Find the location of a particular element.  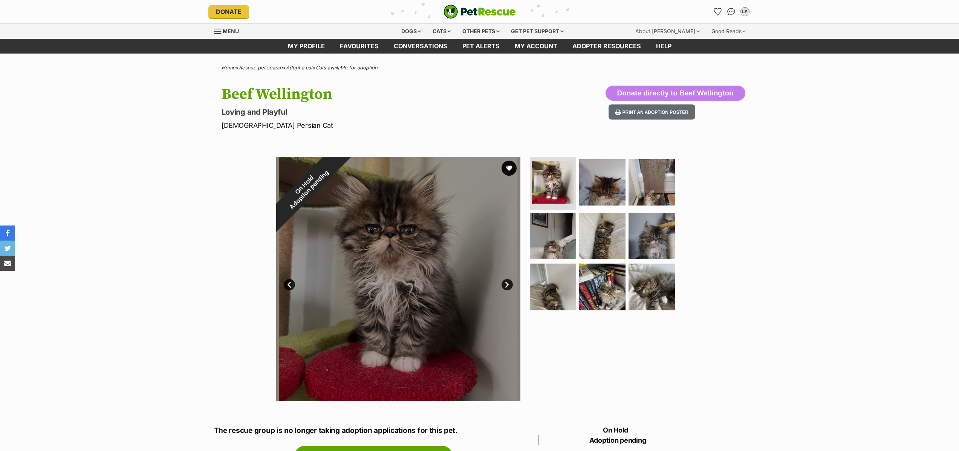

ul: Account quick links is located at coordinates (731, 12).